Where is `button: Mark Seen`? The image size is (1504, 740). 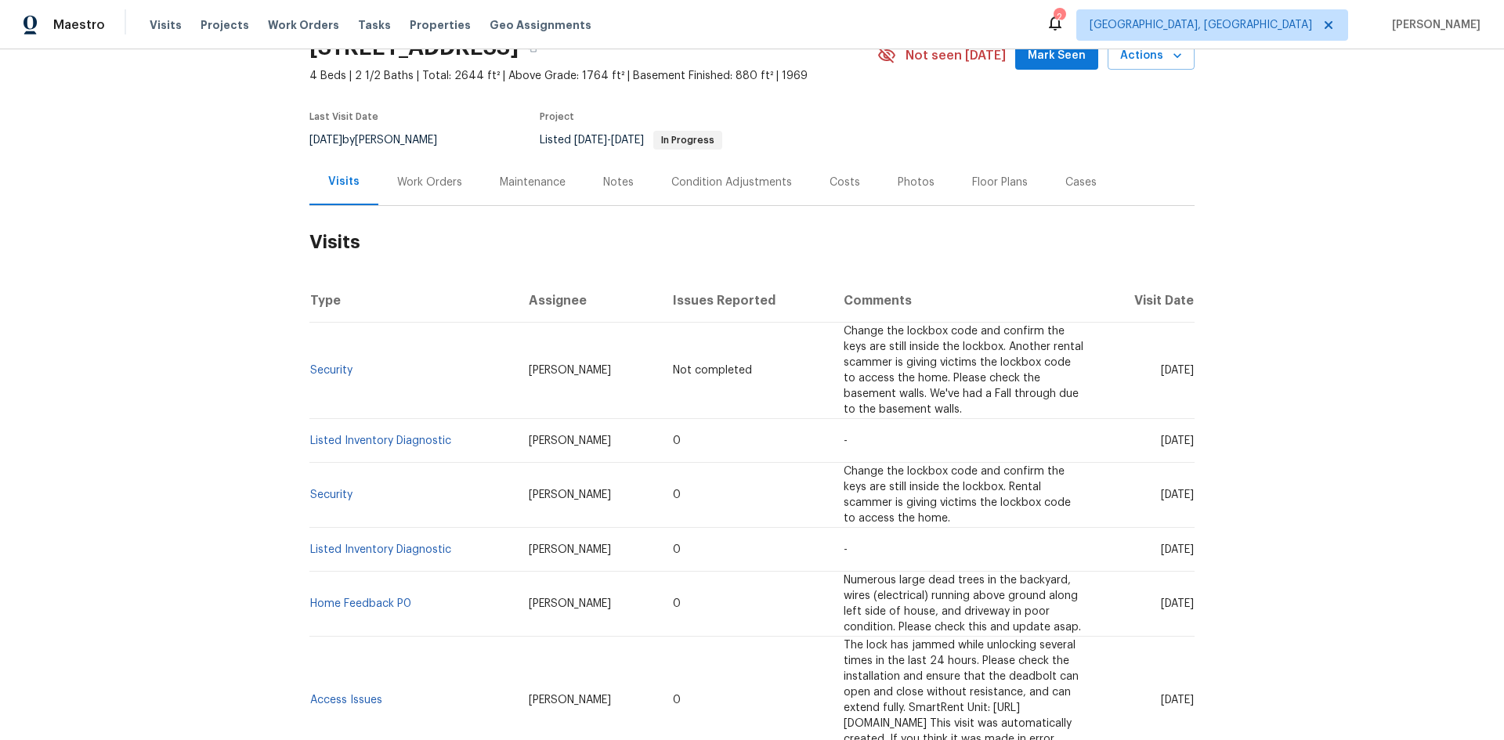 button: Mark Seen is located at coordinates (1057, 56).